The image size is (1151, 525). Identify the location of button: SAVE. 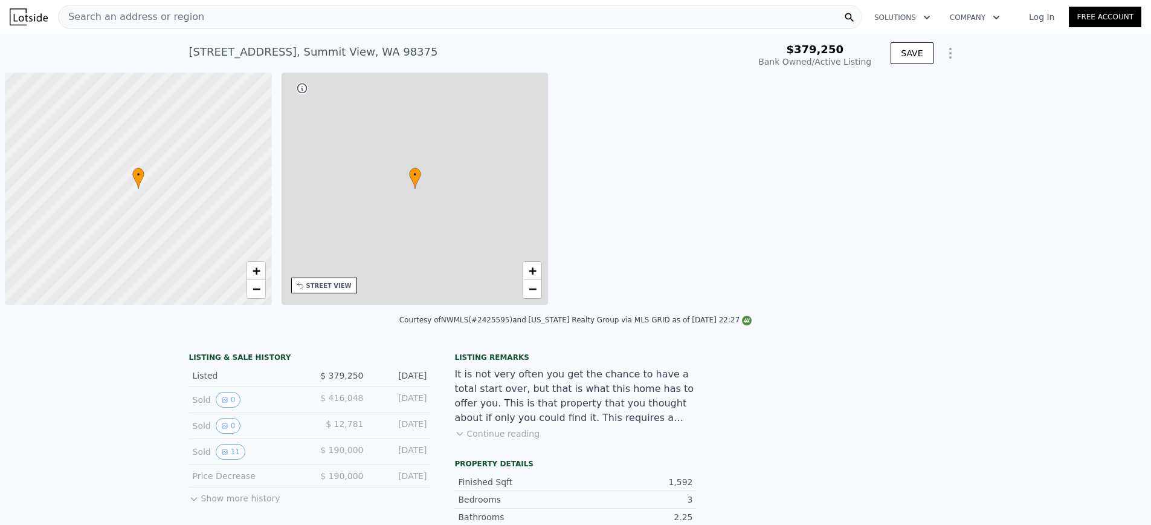
(912, 53).